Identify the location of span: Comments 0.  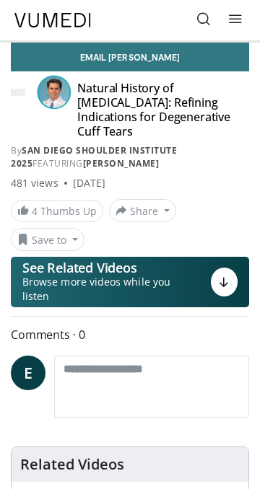
(130, 335).